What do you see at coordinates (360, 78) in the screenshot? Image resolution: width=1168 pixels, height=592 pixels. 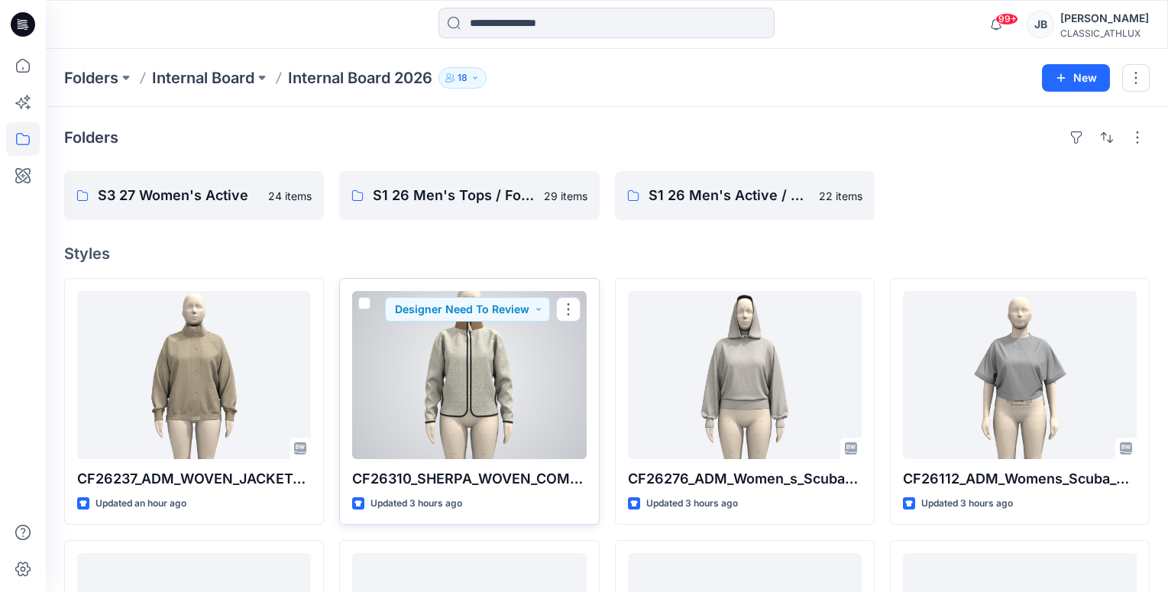 I see `p: Internal Board 2026` at bounding box center [360, 78].